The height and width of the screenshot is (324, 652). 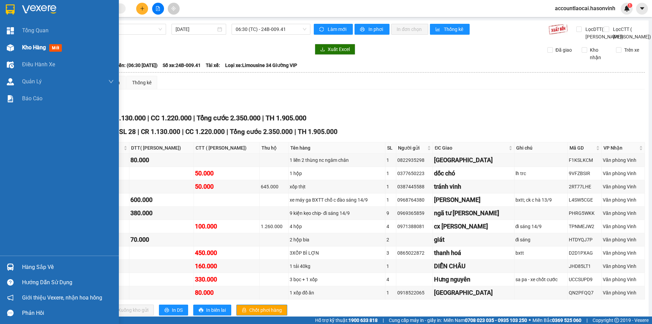 I want to click on div: đi sáng, so click(x=541, y=240).